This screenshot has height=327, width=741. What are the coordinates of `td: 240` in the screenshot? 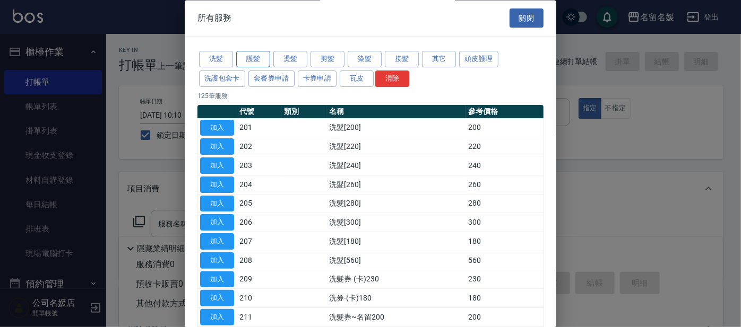 It's located at (504, 166).